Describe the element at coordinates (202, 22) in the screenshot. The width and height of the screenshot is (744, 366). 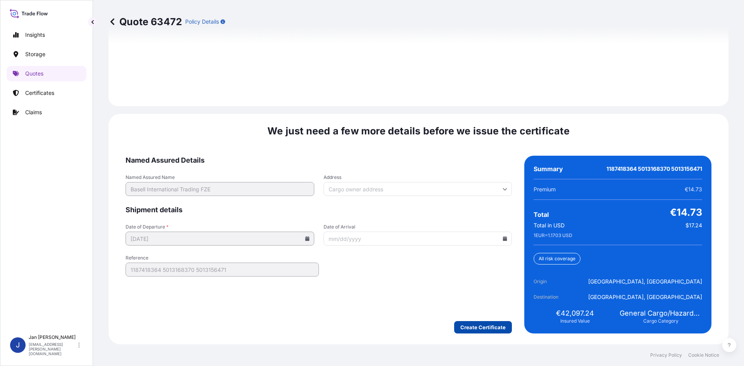
I see `p: Policy Details` at that location.